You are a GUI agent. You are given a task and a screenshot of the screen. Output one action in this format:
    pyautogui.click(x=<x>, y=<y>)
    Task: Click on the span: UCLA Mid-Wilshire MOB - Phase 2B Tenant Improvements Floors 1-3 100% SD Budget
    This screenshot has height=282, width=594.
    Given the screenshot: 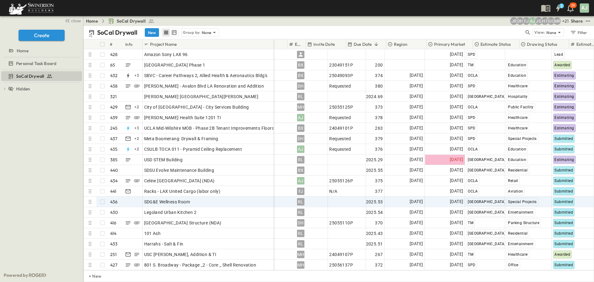 What is the action you would take?
    pyautogui.click(x=230, y=128)
    